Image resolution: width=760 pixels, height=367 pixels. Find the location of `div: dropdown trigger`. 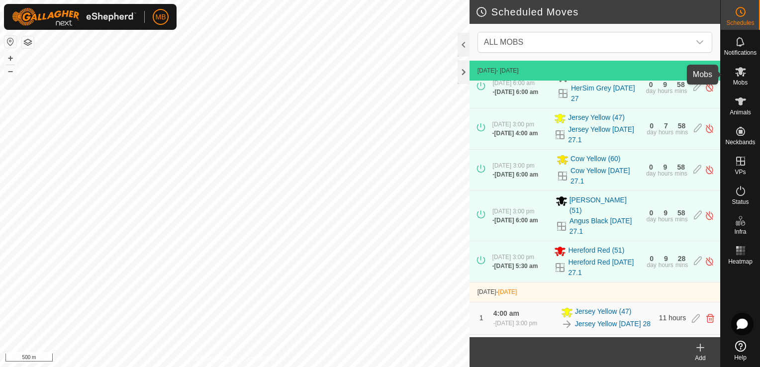

div: dropdown trigger is located at coordinates (700, 42).